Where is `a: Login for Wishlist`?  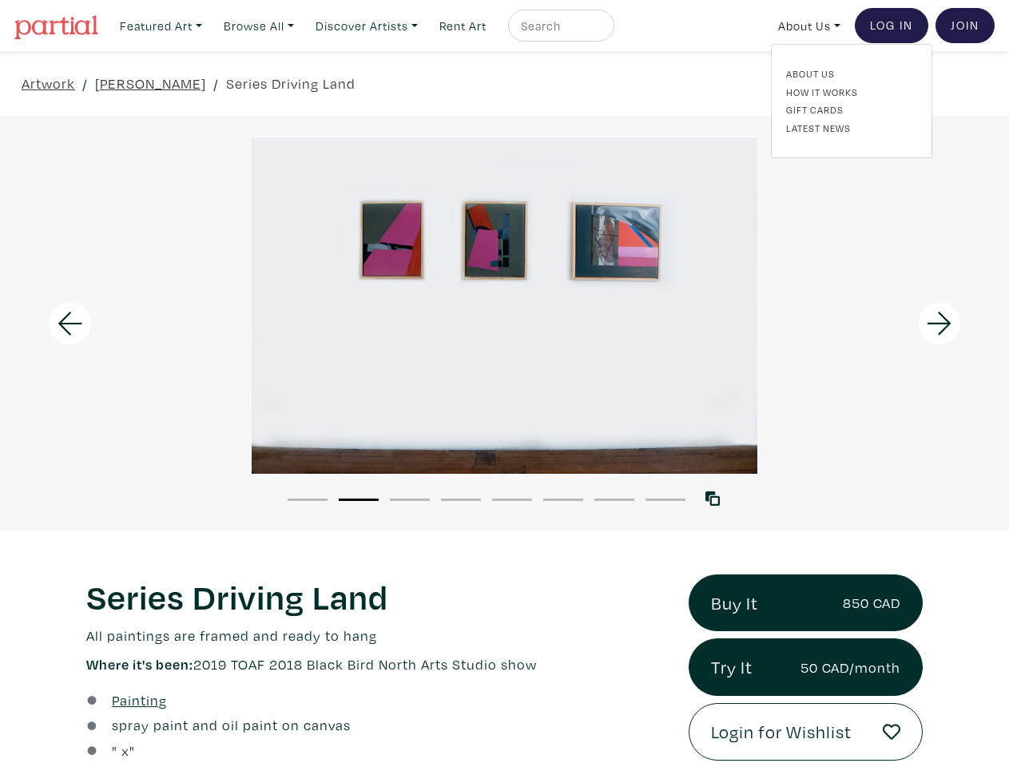
a: Login for Wishlist is located at coordinates (805, 732).